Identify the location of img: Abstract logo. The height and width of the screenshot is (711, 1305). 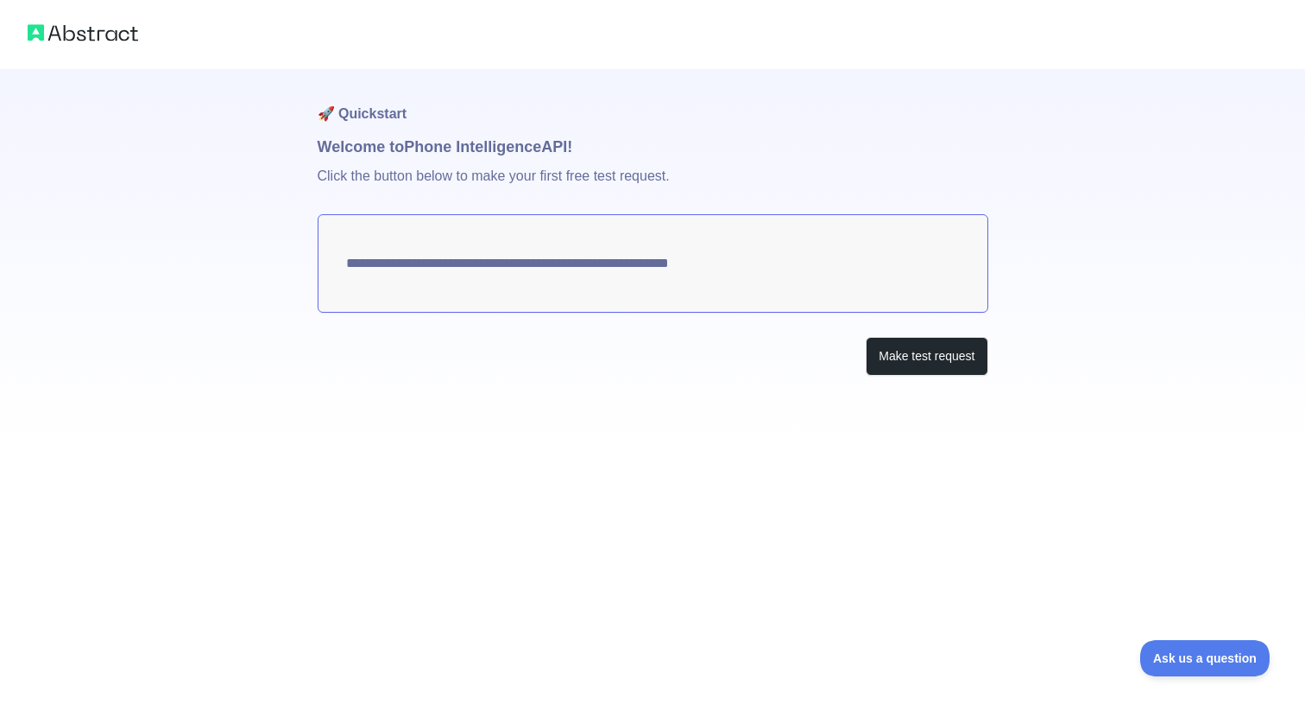
(83, 33).